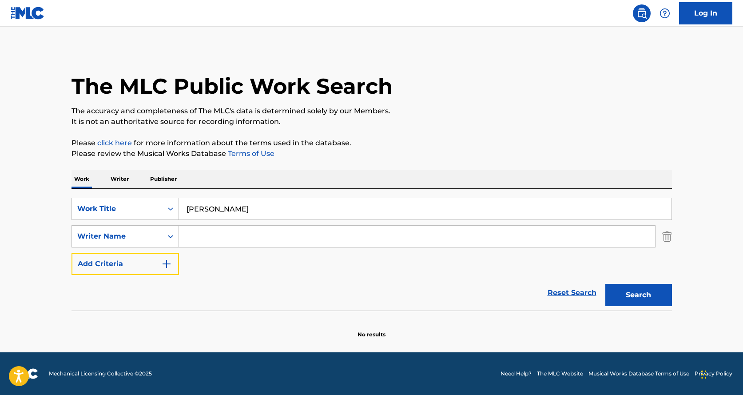 The width and height of the screenshot is (743, 395). Describe the element at coordinates (372, 111) in the screenshot. I see `p: The accuracy and completeness of The MLC's data is determined solely by our Members.` at that location.